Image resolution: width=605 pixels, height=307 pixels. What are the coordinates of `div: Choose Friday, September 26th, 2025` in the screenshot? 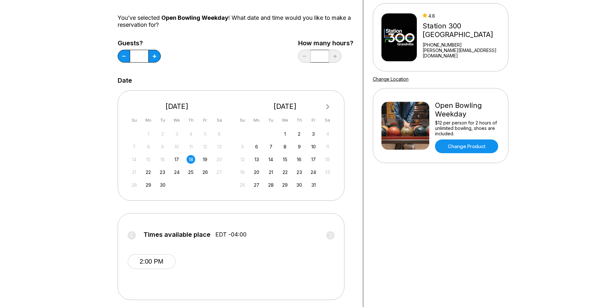 It's located at (205, 172).